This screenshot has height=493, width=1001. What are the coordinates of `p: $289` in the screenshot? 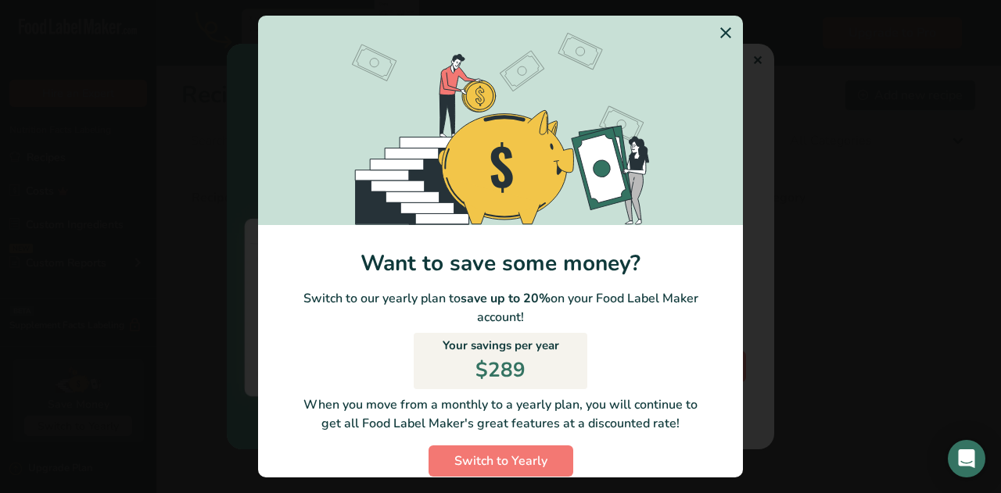 It's located at (500, 370).